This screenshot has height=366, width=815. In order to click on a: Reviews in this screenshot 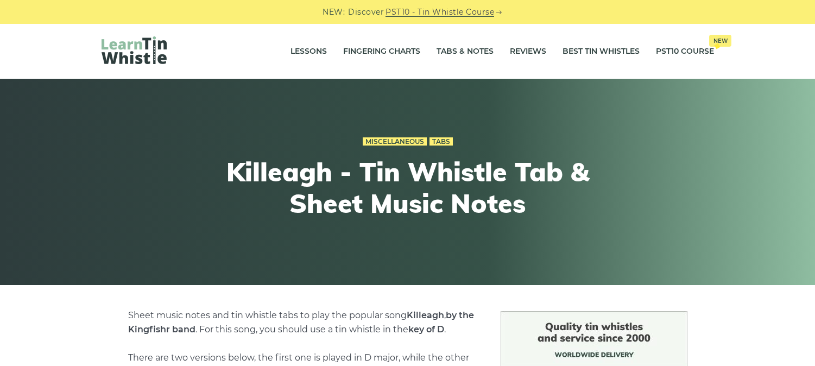, I will do `click(528, 52)`.